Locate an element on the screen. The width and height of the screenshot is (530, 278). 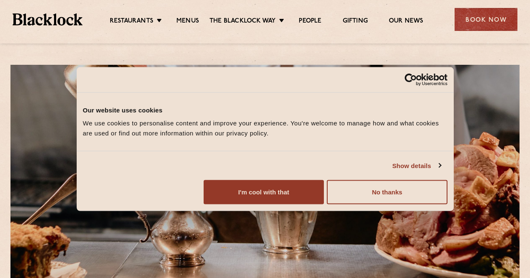
button: I'm cool with that is located at coordinates (263, 193).